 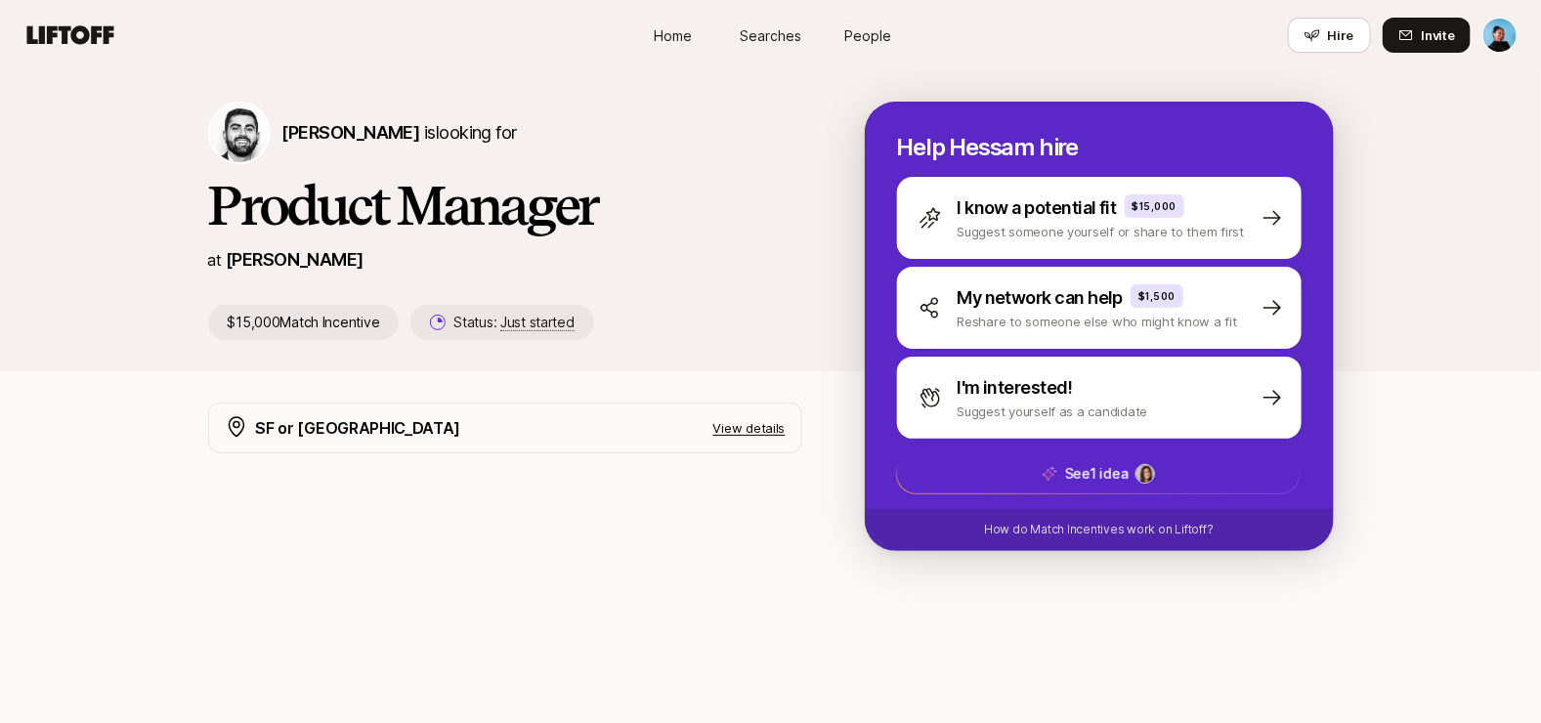 What do you see at coordinates (215, 260) in the screenshot?
I see `p: at` at bounding box center [215, 260].